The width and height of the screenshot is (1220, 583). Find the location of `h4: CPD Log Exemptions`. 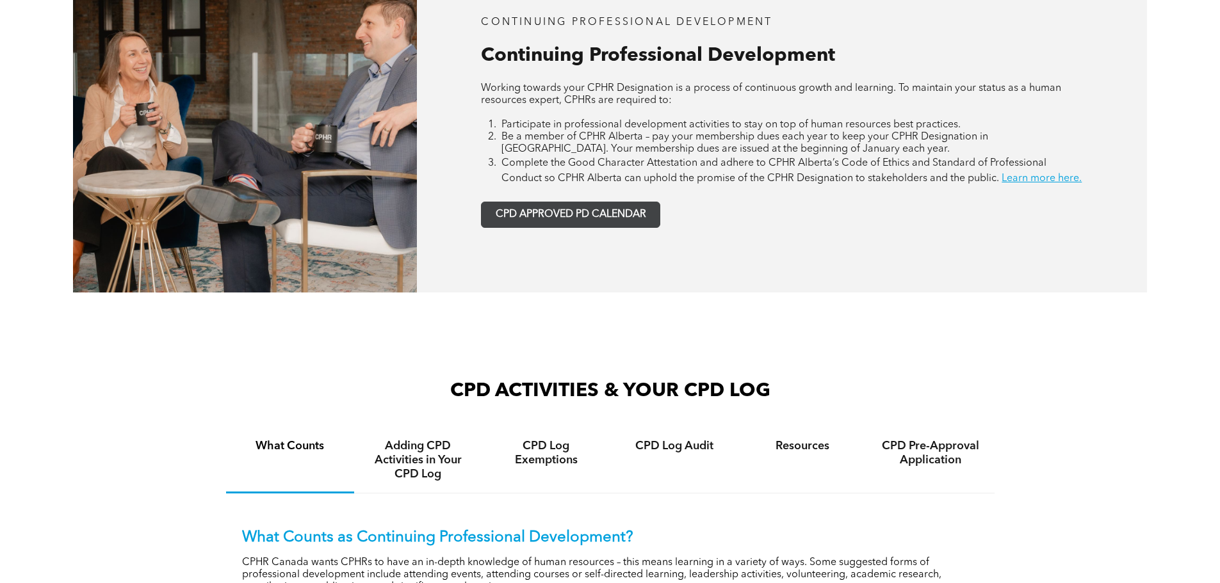

h4: CPD Log Exemptions is located at coordinates (546, 453).